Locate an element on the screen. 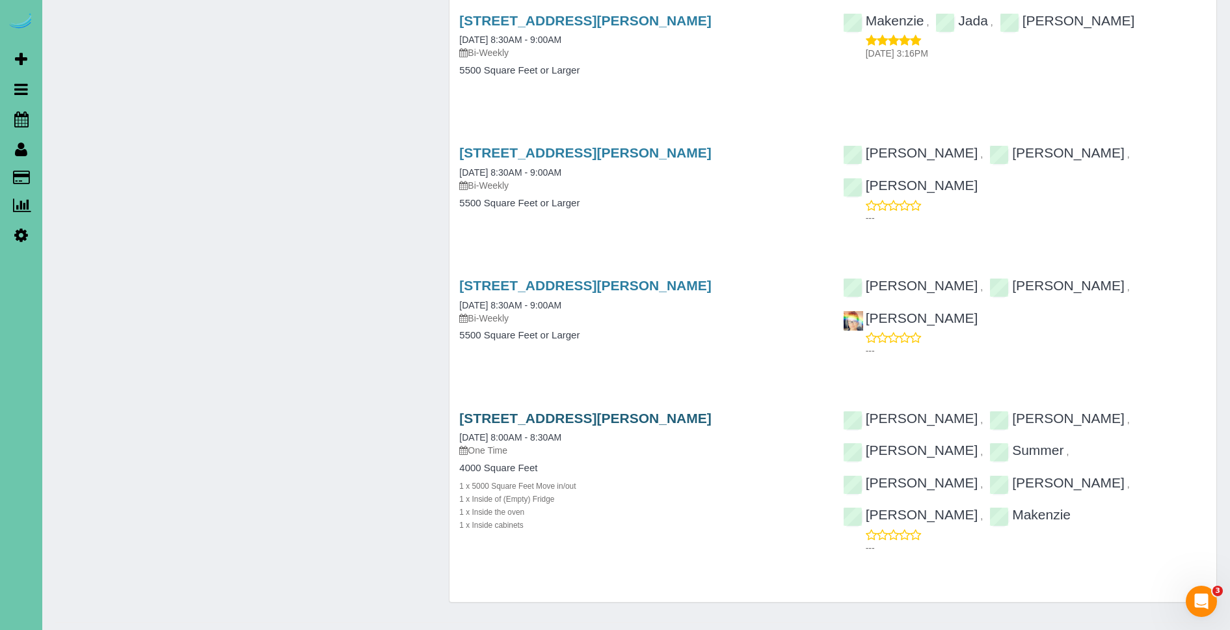 This screenshot has height=630, width=1230. small: 1 x Inside cabinets is located at coordinates (491, 525).